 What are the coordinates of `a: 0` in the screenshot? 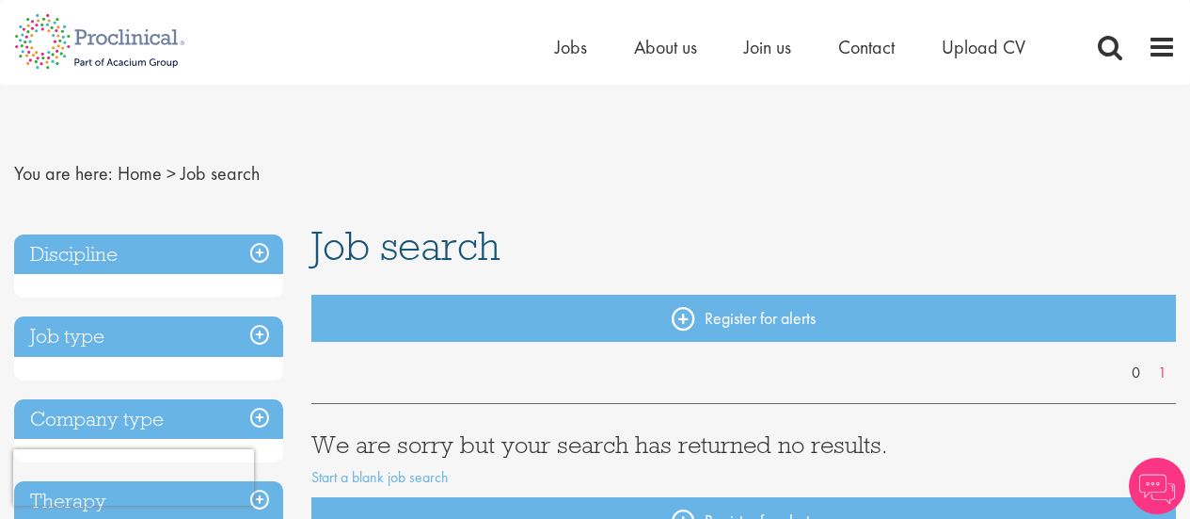 It's located at (1136, 373).